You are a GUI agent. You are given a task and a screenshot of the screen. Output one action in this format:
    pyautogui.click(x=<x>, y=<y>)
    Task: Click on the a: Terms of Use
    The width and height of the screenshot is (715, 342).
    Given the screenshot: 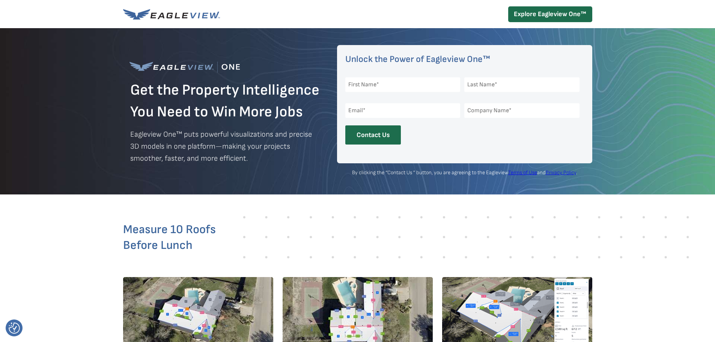 What is the action you would take?
    pyautogui.click(x=523, y=172)
    